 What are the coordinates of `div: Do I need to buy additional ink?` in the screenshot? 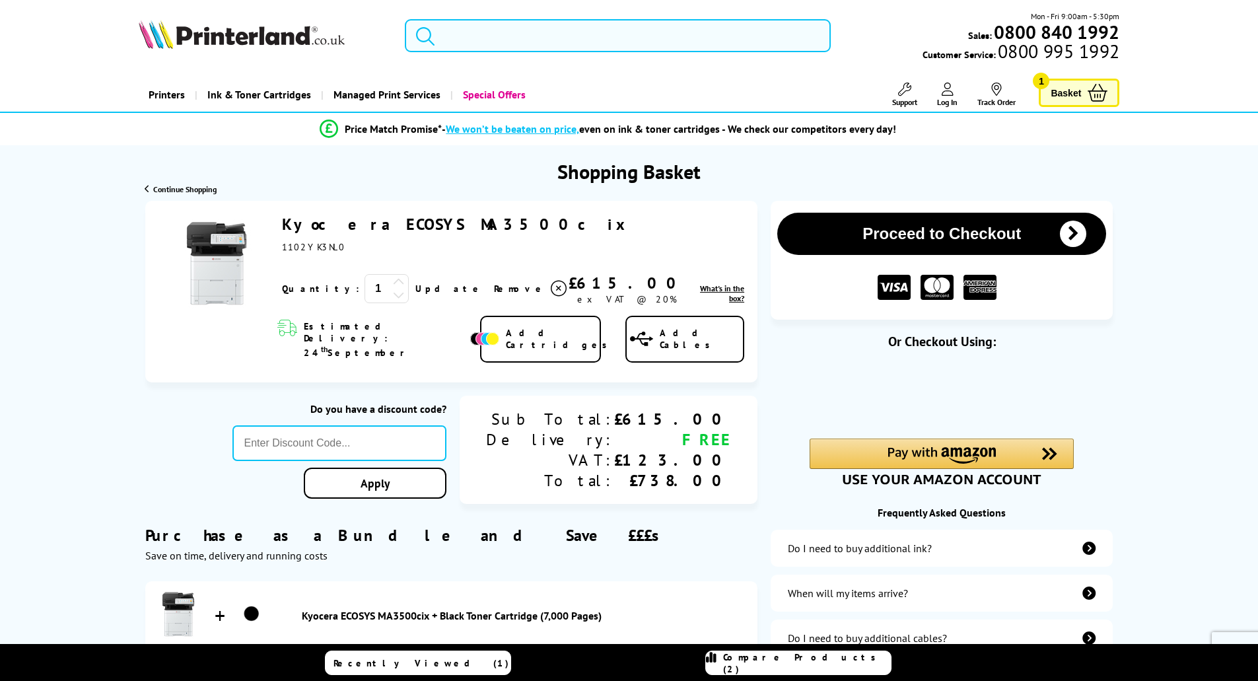 It's located at (860, 548).